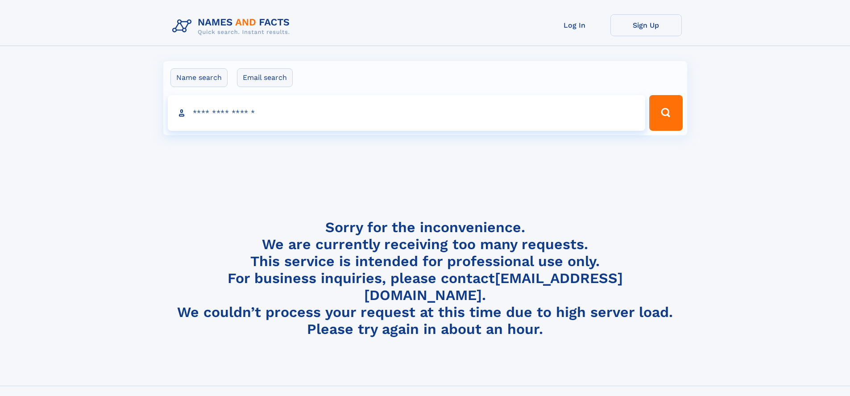  What do you see at coordinates (666, 113) in the screenshot?
I see `button: Search Button` at bounding box center [666, 113].